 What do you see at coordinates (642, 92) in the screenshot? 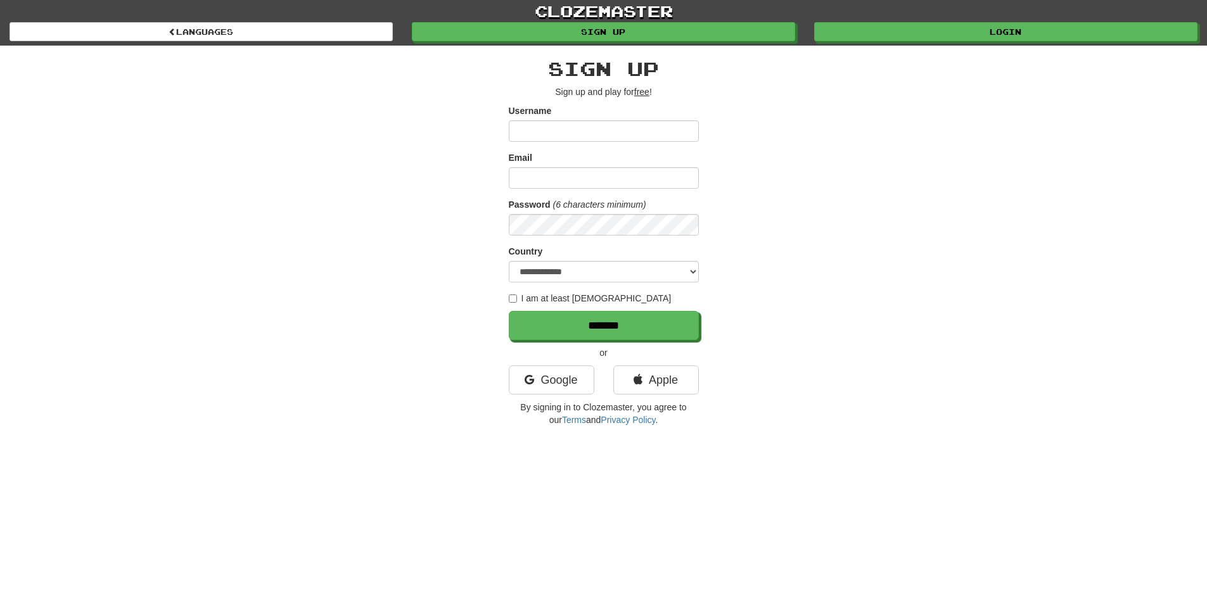
I see `u: free` at bounding box center [642, 92].